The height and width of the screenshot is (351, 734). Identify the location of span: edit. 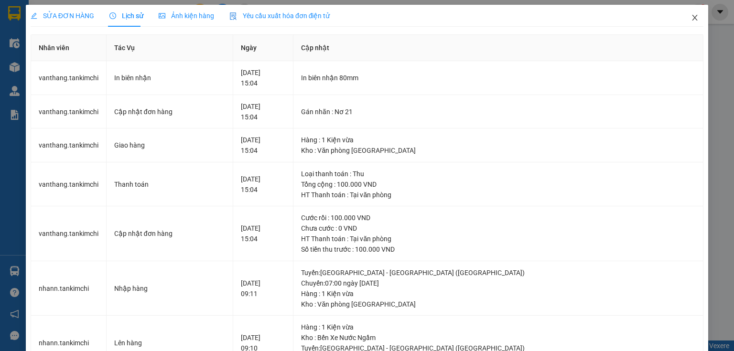
(34, 16).